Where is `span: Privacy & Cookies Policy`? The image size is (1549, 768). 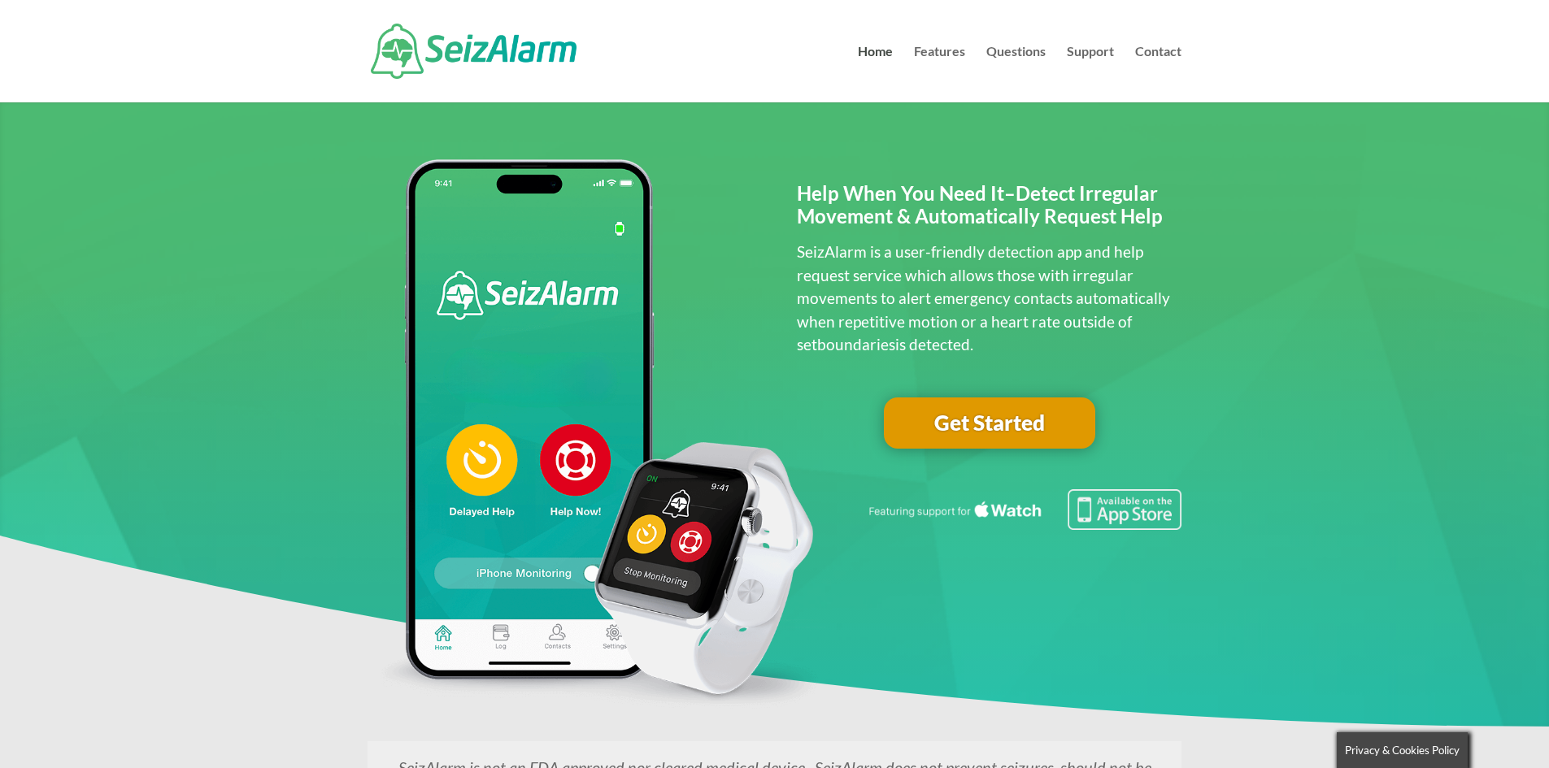
span: Privacy & Cookies Policy is located at coordinates (1402, 750).